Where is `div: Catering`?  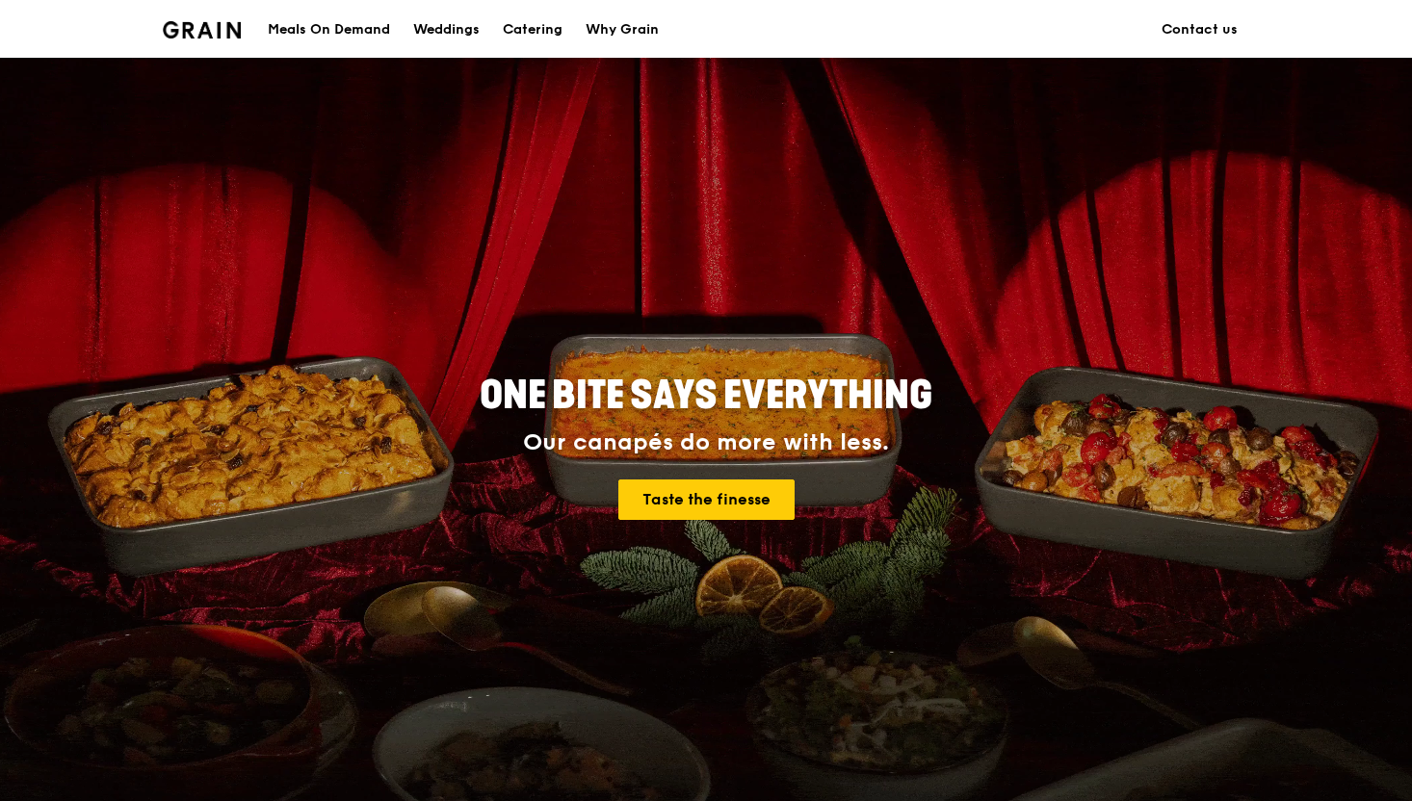 div: Catering is located at coordinates (532, 30).